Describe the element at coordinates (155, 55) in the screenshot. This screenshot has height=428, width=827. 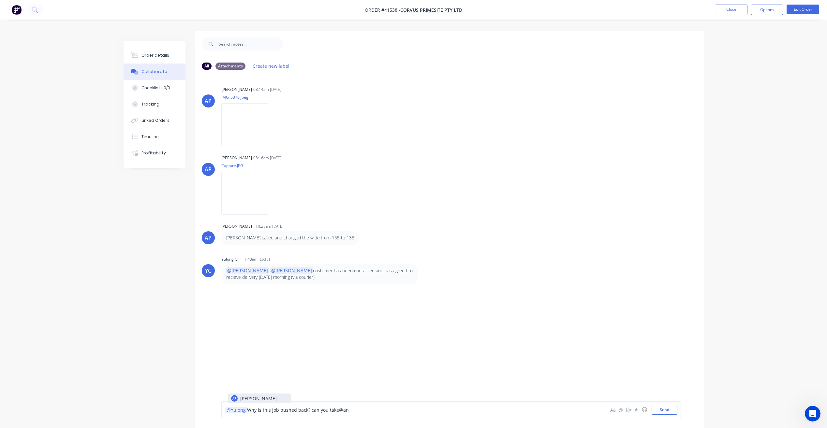
I see `button: Order details` at that location.